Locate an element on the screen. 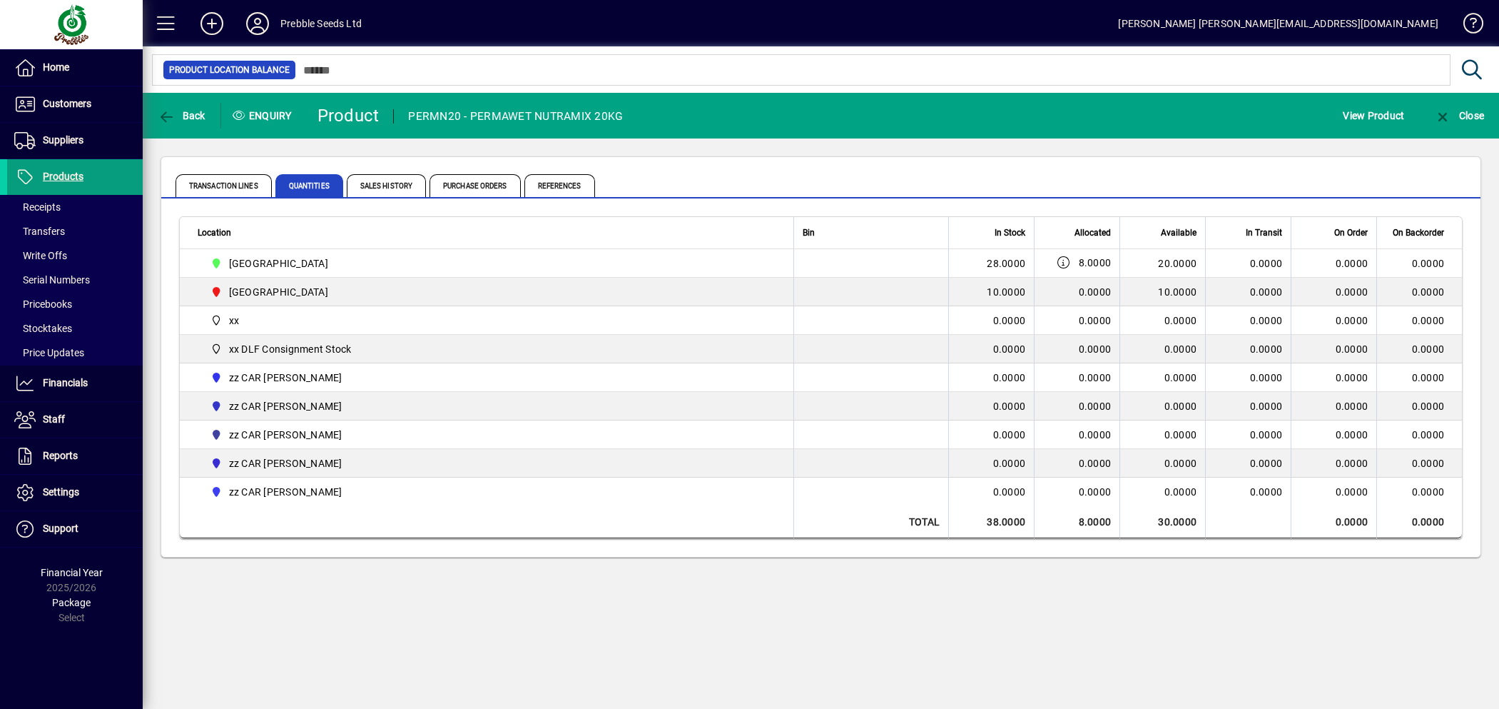  a: Support is located at coordinates (75, 529).